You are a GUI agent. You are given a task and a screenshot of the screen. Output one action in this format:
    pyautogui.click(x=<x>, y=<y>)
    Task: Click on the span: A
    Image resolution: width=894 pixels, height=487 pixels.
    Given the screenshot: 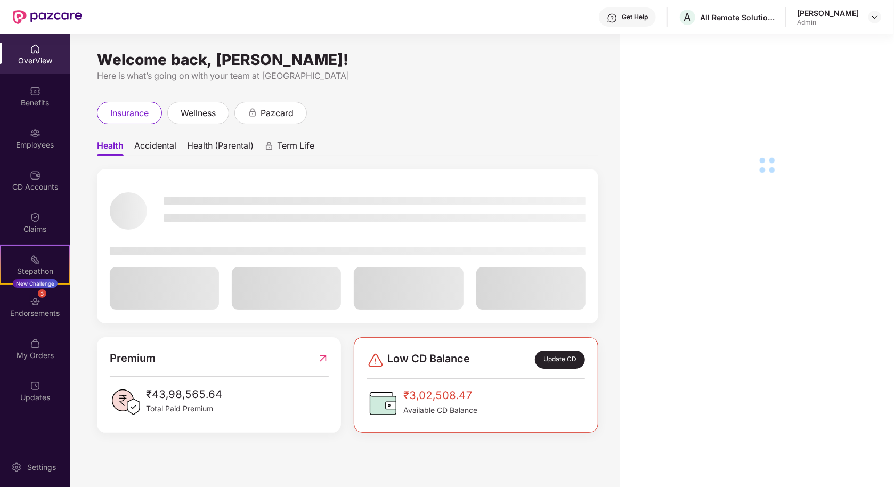 What is the action you would take?
    pyautogui.click(x=688, y=17)
    